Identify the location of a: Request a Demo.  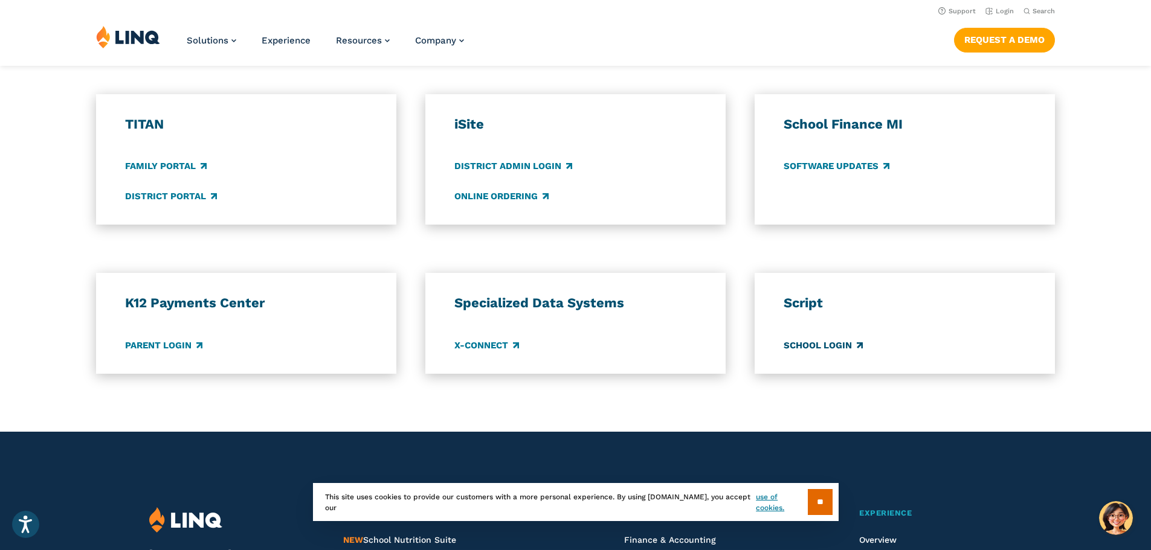
(1004, 40).